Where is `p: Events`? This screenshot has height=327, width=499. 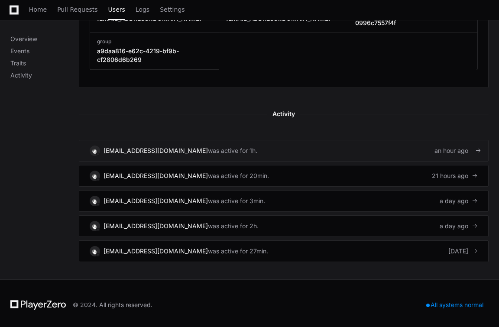
p: Events is located at coordinates (45, 51).